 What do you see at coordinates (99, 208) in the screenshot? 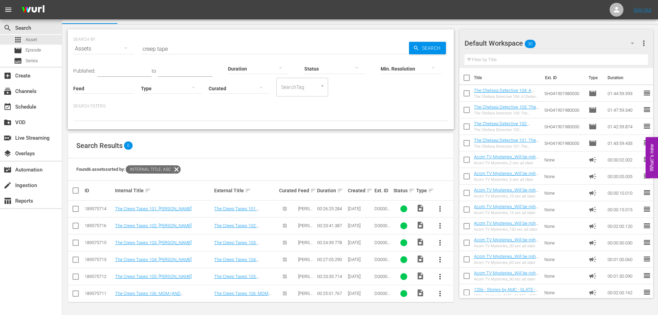
I see `div: 189575714` at bounding box center [99, 208].